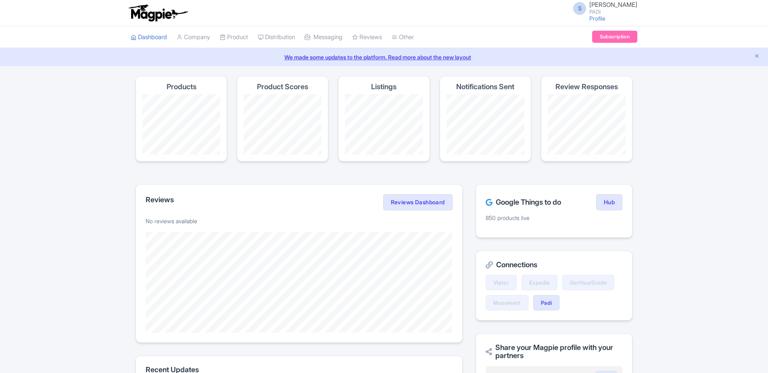  Describe the element at coordinates (554, 265) in the screenshot. I see `h2: Connections` at that location.